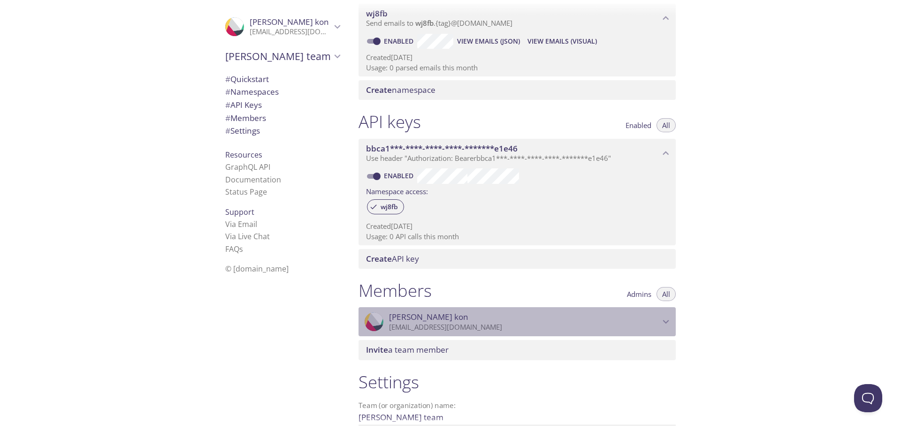 Image resolution: width=901 pixels, height=431 pixels. Describe the element at coordinates (407, 405) in the screenshot. I see `label: Team (or organization) name:` at that location.